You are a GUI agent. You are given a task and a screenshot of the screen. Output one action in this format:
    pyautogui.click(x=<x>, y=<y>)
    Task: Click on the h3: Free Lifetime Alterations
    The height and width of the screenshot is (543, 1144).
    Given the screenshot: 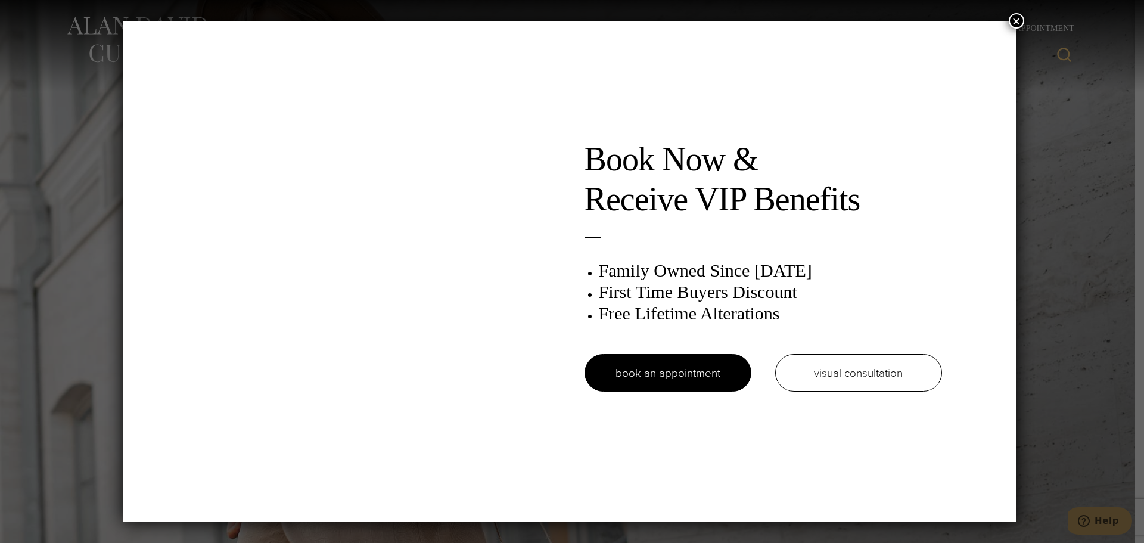 What is the action you would take?
    pyautogui.click(x=770, y=313)
    